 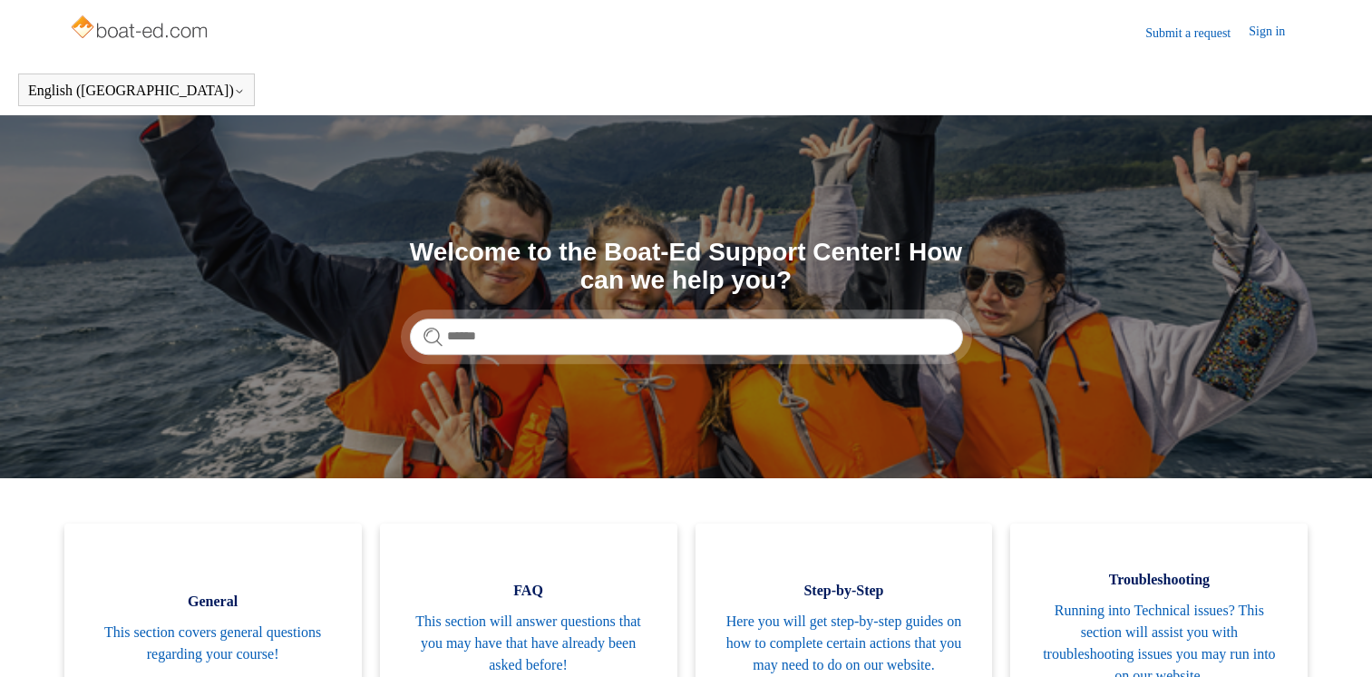 I want to click on span: This section will answer questions that you may have that have already been asked before!, so click(x=529, y=643).